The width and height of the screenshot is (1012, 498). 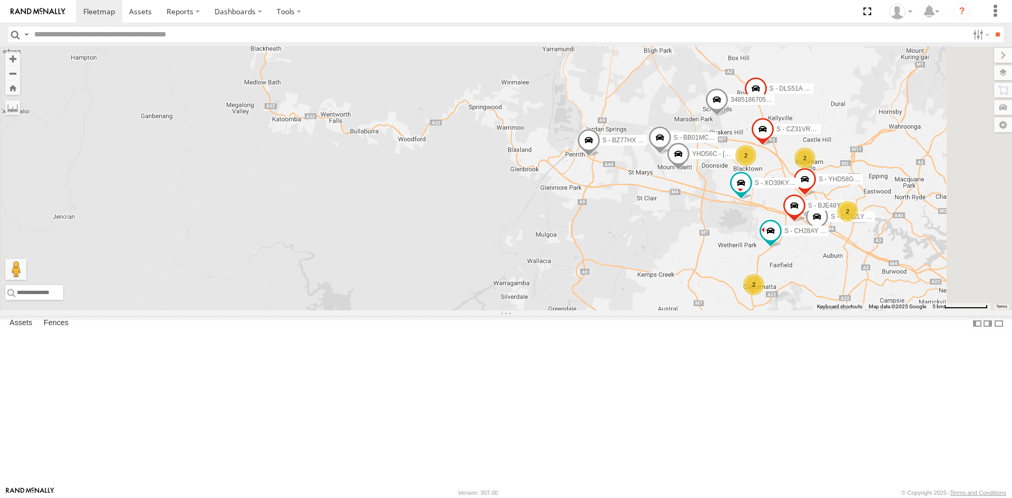 What do you see at coordinates (38, 12) in the screenshot?
I see `img: rand-logo.svg` at bounding box center [38, 12].